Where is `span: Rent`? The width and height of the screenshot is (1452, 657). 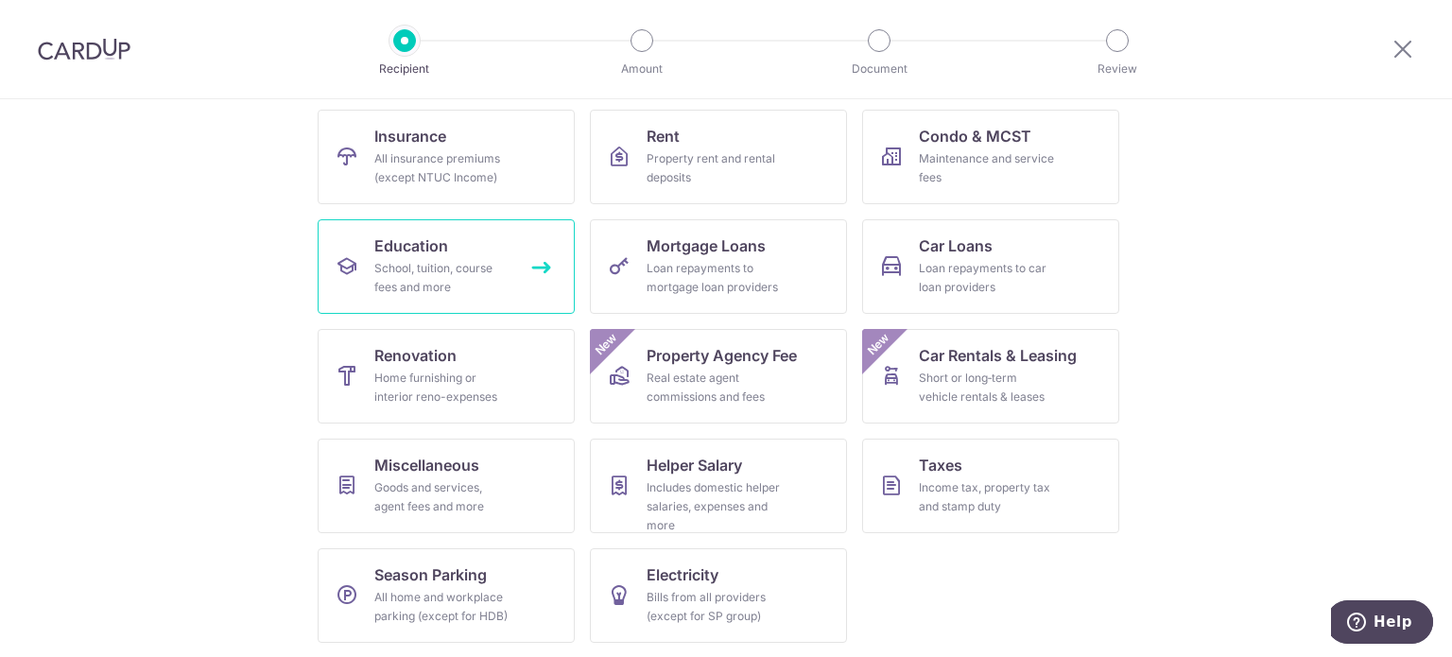
span: Rent is located at coordinates (663, 136).